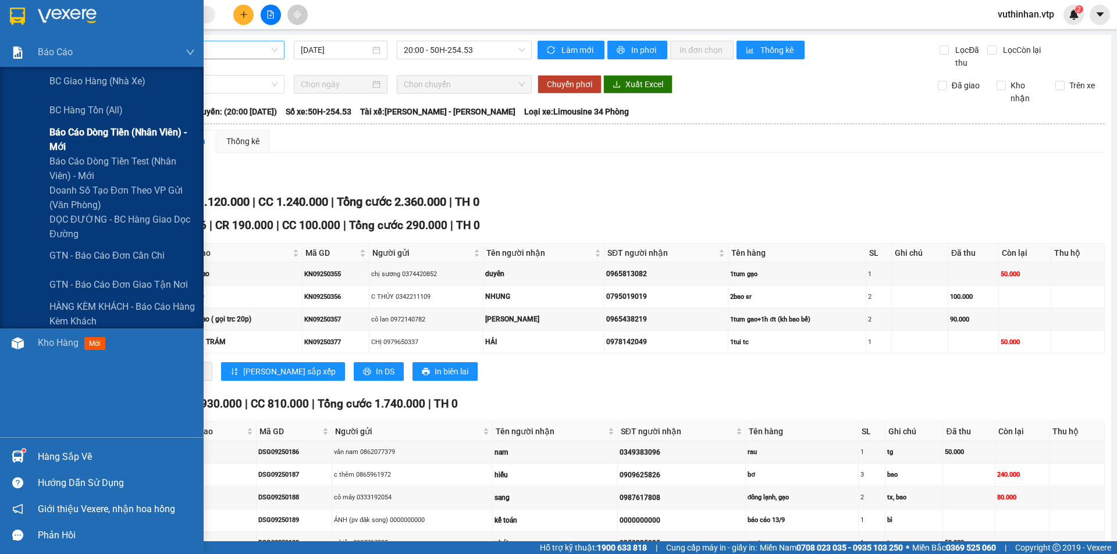 Image resolution: width=1117 pixels, height=554 pixels. Describe the element at coordinates (971, 548) in the screenshot. I see `strong: 0369 525 060` at that location.